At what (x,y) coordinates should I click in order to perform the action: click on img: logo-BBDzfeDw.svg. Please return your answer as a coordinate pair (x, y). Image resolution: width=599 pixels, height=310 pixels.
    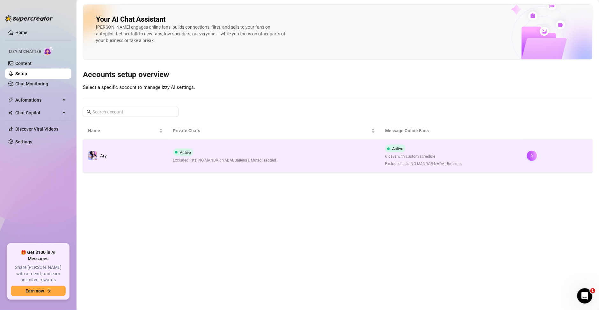
    Looking at the image, I should click on (29, 18).